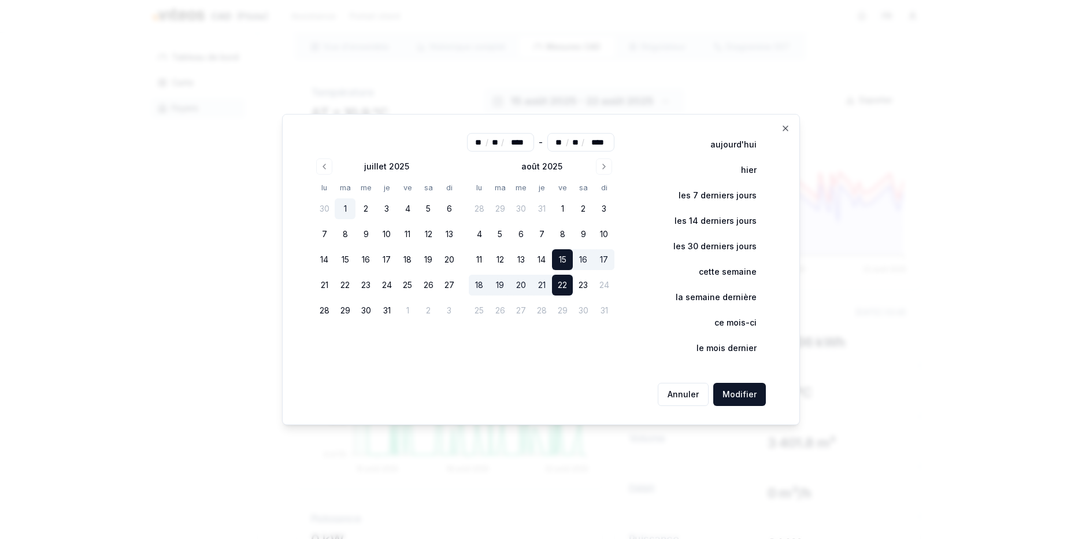 This screenshot has height=539, width=1082. Describe the element at coordinates (708, 246) in the screenshot. I see `button: les 30 derniers jours` at that location.